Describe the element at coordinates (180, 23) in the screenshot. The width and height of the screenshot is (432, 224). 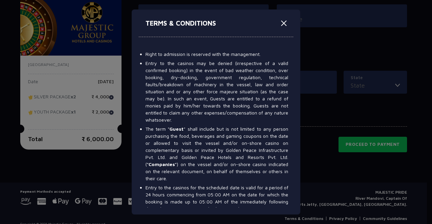
I see `b: TERMS & CONDITIONS` at that location.